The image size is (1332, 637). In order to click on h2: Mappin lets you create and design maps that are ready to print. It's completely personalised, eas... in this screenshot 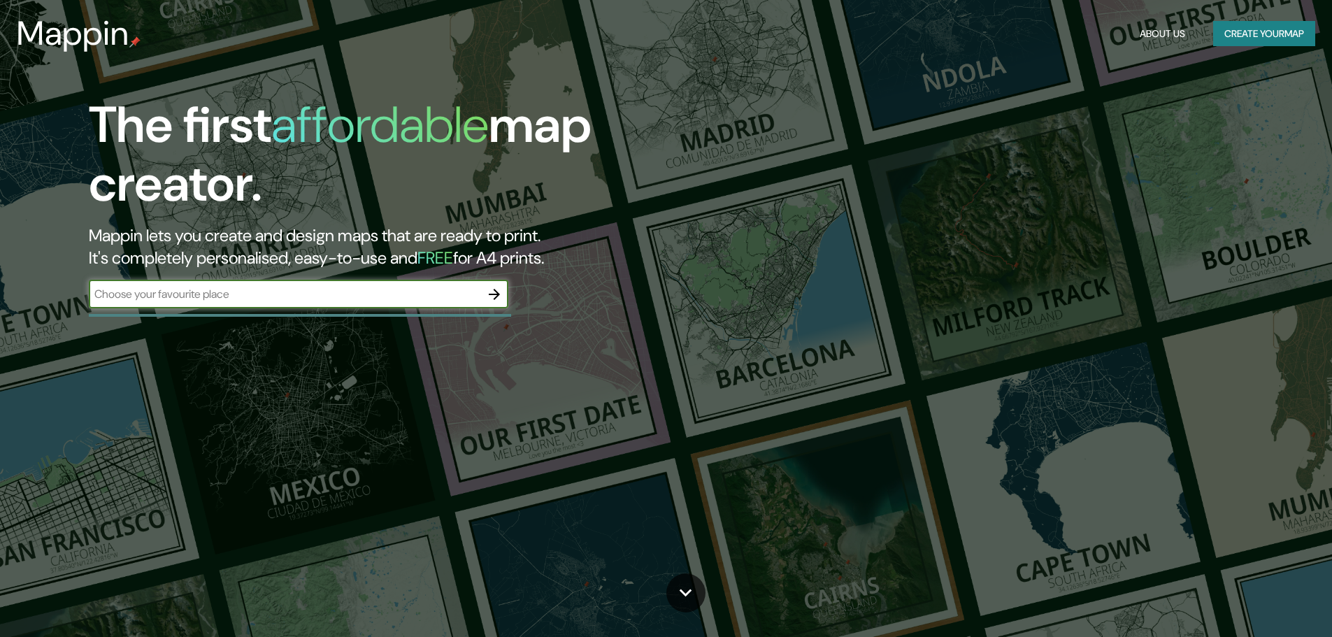, I will do `click(422, 247)`.